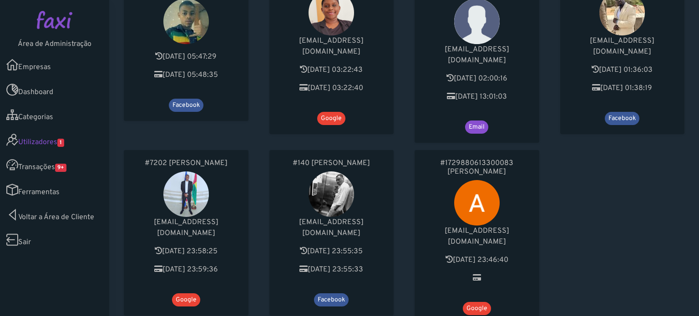 This screenshot has width=699, height=316. Describe the element at coordinates (477, 127) in the screenshot. I see `span: Email` at that location.